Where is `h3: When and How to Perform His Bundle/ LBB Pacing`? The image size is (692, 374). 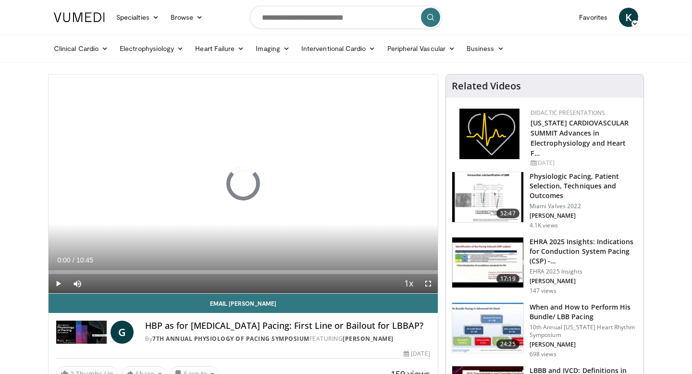
h3: When and How to Perform His Bundle/ LBB Pacing is located at coordinates (584, 312).